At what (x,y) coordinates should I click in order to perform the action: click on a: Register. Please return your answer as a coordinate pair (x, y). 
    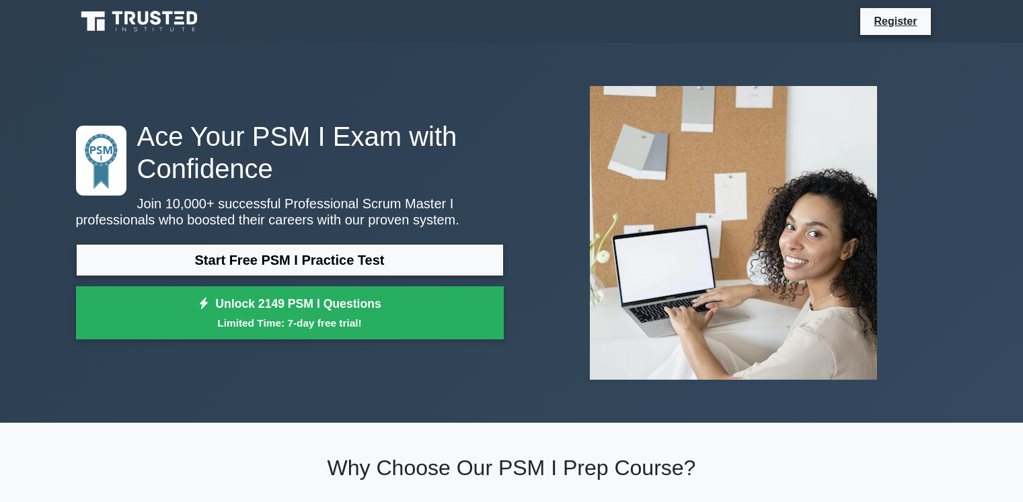
    Looking at the image, I should click on (895, 21).